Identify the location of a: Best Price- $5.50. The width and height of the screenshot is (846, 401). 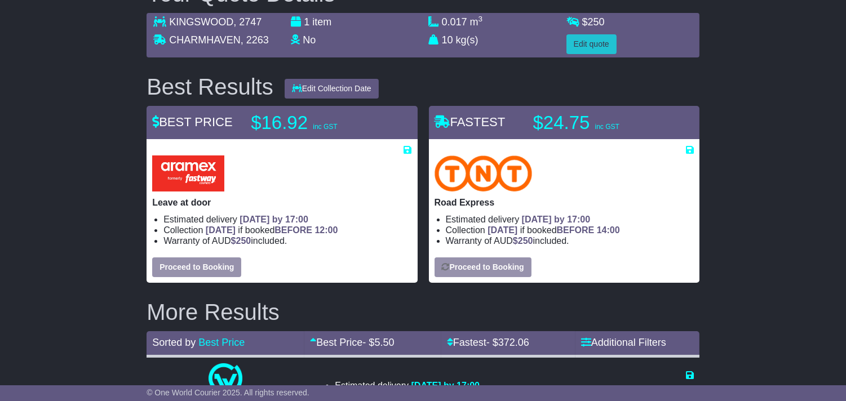
(352, 343).